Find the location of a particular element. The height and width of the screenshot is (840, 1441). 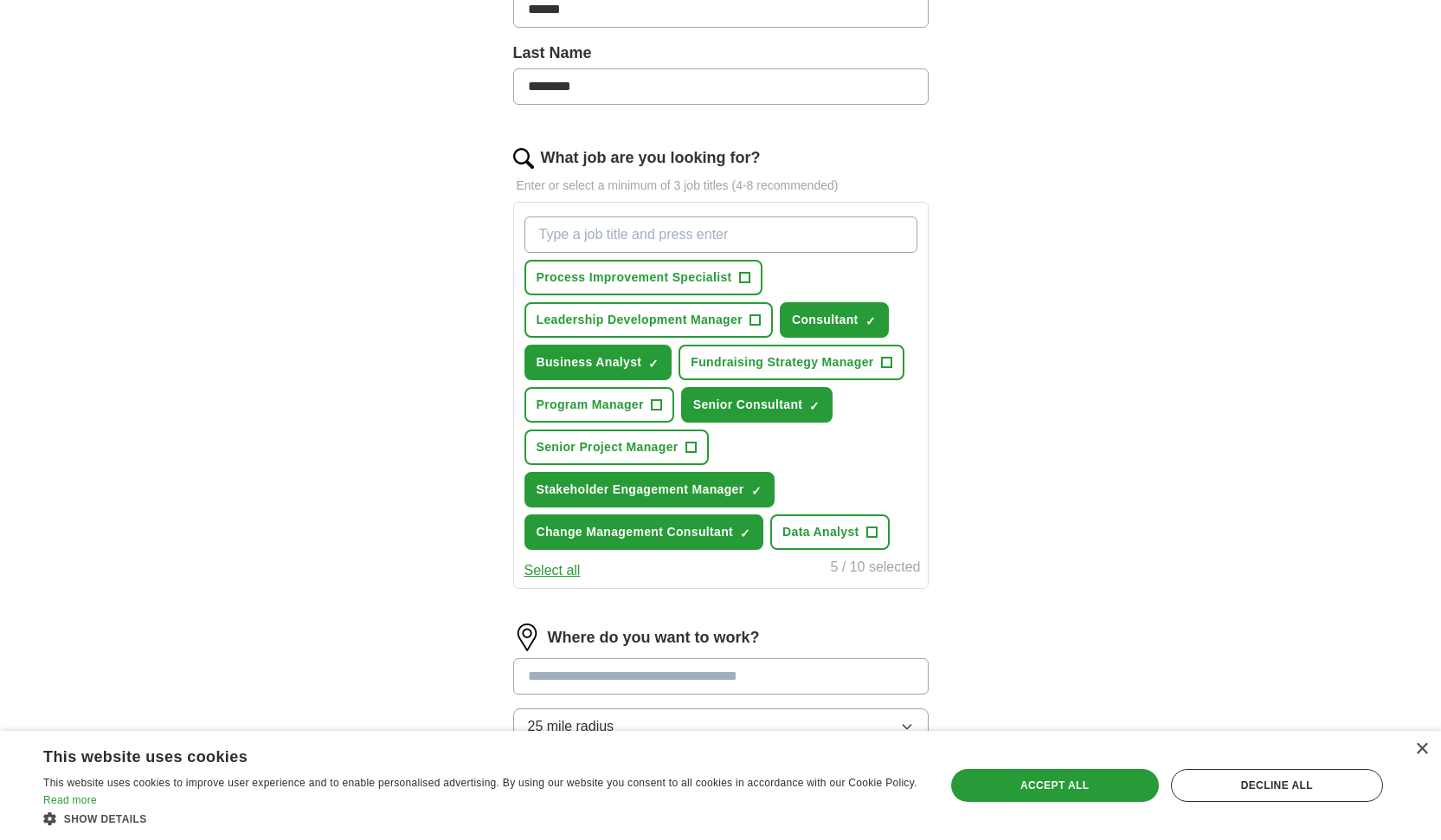

button: Stakeholder Engagement Manager✓ is located at coordinates (649, 489).